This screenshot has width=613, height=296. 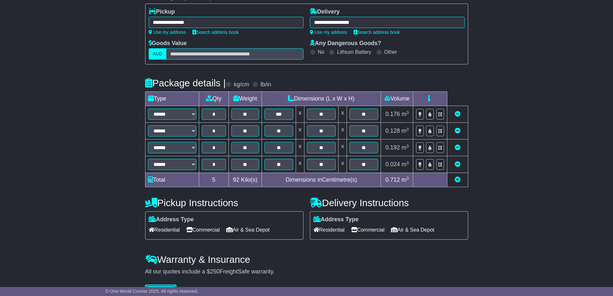 What do you see at coordinates (389, 202) in the screenshot?
I see `h4: Delivery Instructions` at bounding box center [389, 202].